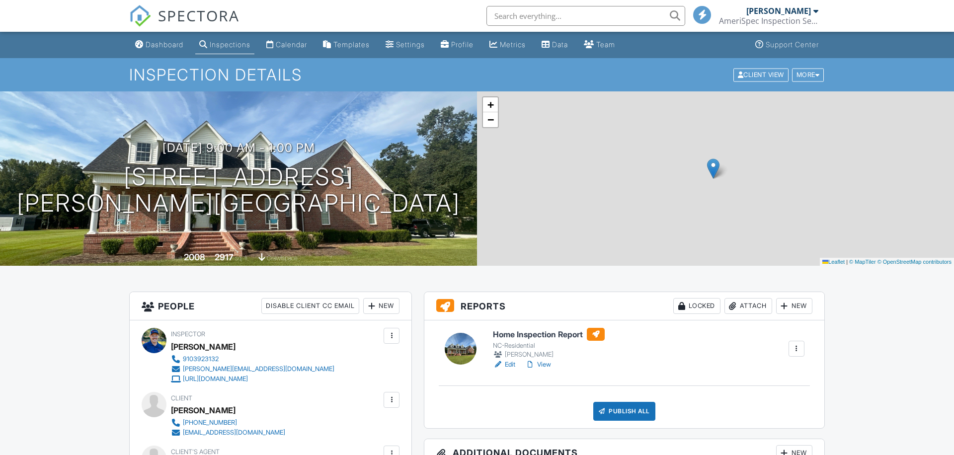 This screenshot has height=455, width=954. I want to click on span: Client, so click(181, 398).